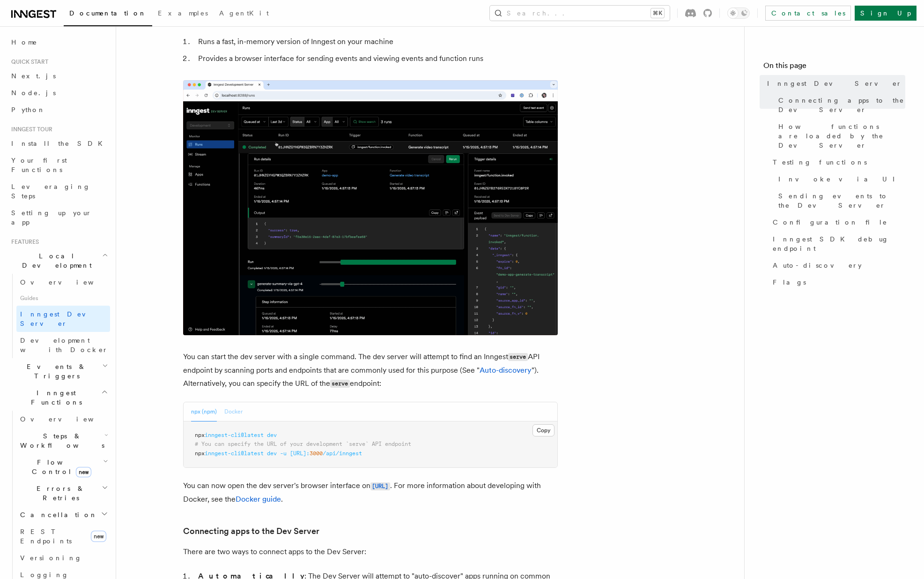 The image size is (924, 579). I want to click on a: Connecting apps to the Dev Server, so click(840, 105).